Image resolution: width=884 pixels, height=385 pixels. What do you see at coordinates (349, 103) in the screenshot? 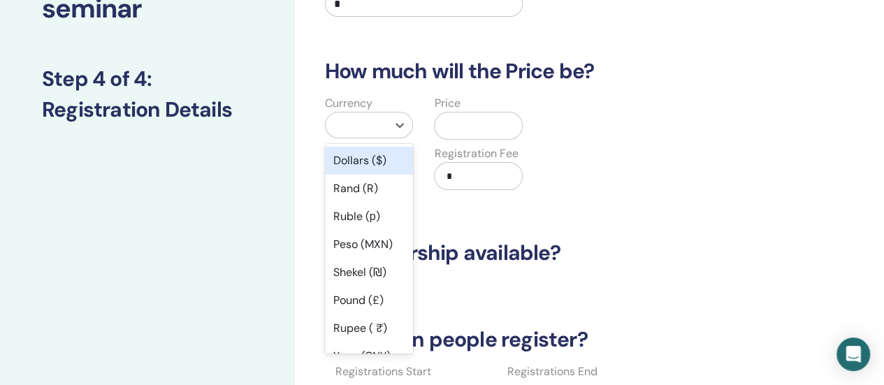
I see `label: Currency` at bounding box center [349, 103].